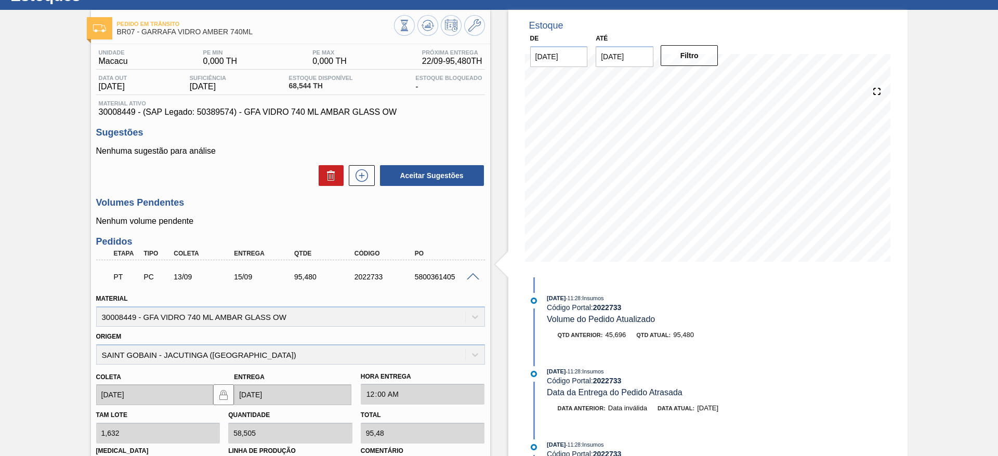  Describe the element at coordinates (325, 277) in the screenshot. I see `div: 95,480` at that location.